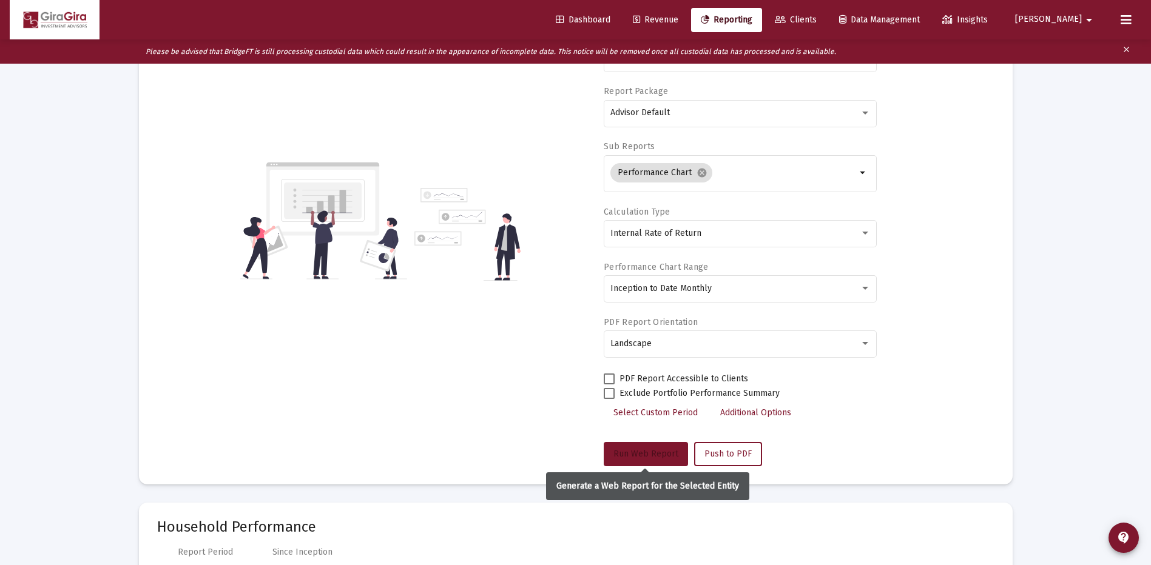  Describe the element at coordinates (650, 322) in the screenshot. I see `label: PDF Report Orientation` at that location.